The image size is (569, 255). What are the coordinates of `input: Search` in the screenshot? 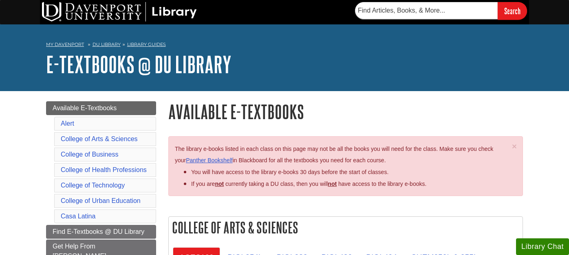 It's located at (512, 11).